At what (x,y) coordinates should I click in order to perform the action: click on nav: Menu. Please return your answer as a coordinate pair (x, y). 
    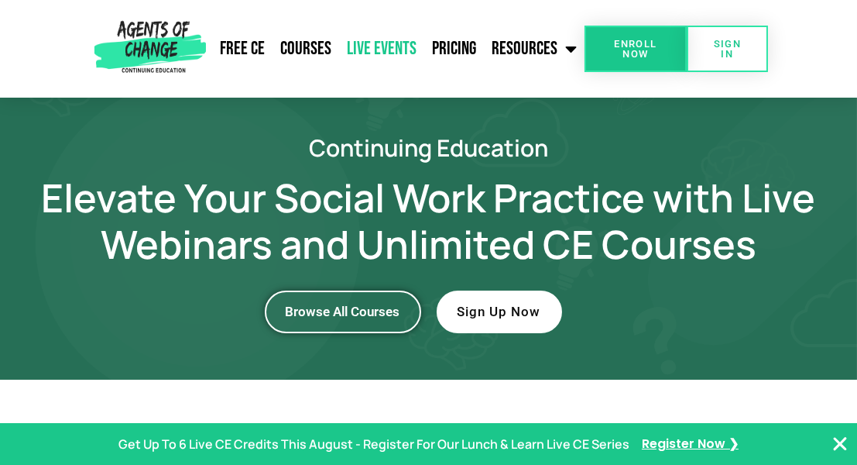
    Looking at the image, I should click on (398, 49).